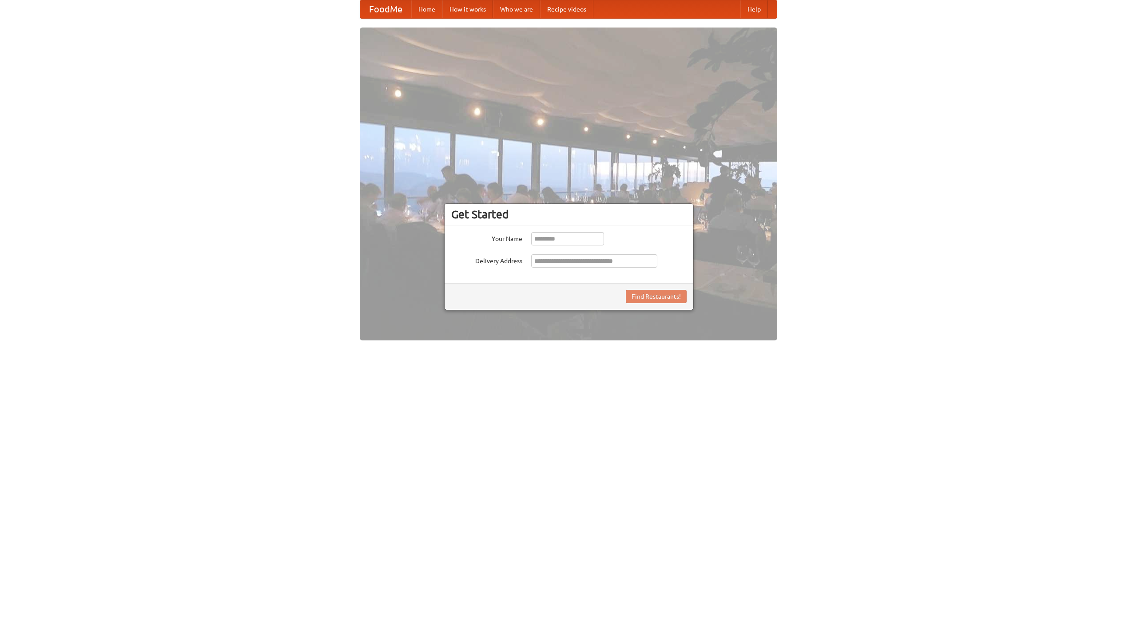 This screenshot has width=1137, height=628. Describe the element at coordinates (516, 9) in the screenshot. I see `a: Who we are` at that location.